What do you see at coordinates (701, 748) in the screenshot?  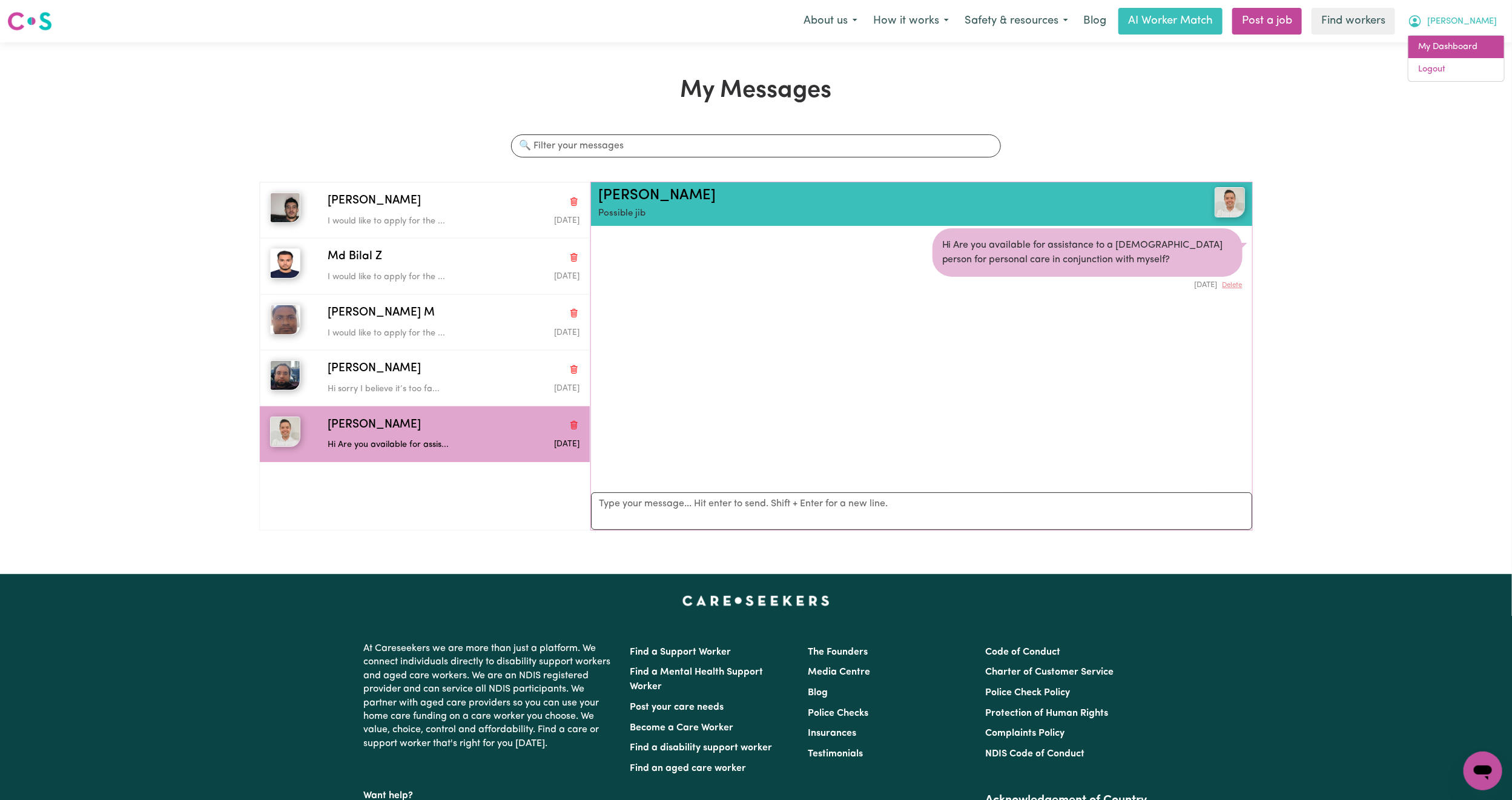 I see `a: Find a disability support worker` at bounding box center [701, 748].